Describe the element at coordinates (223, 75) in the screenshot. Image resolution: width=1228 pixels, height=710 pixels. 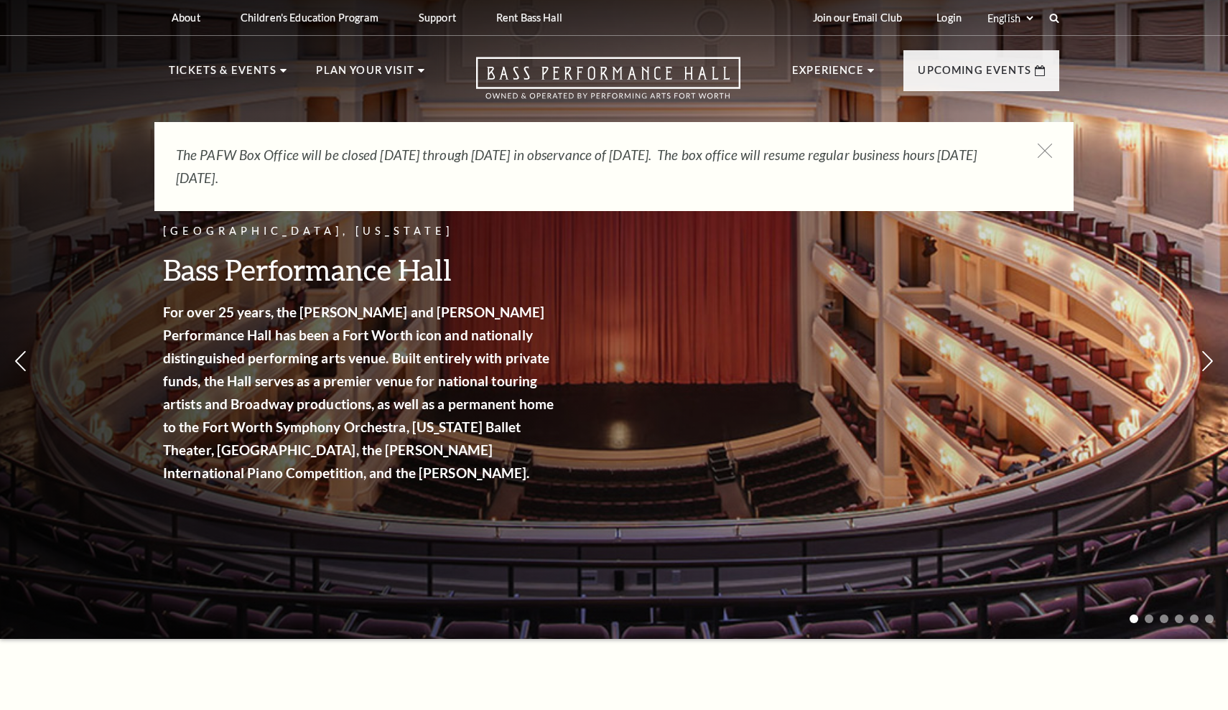
I see `p: Tickets & Events` at that location.